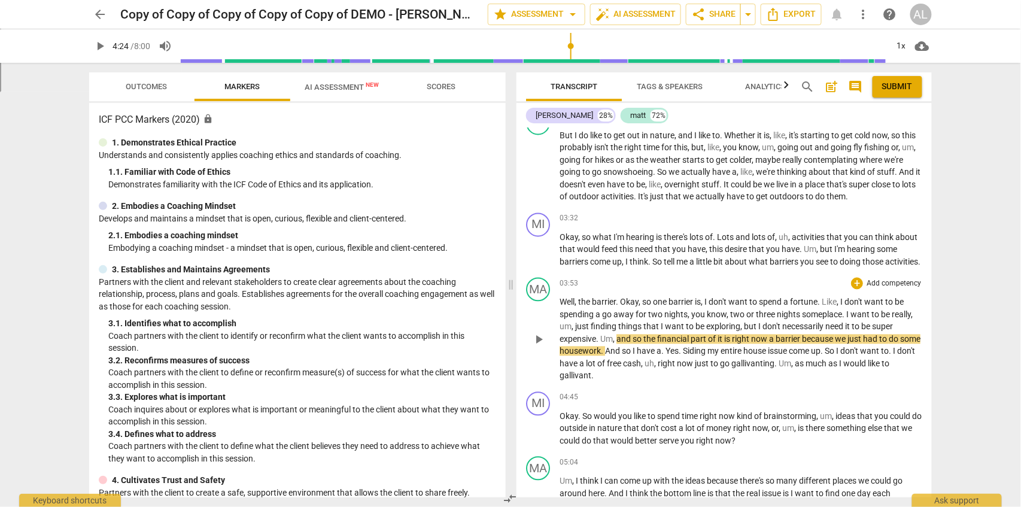  What do you see at coordinates (832, 87) in the screenshot?
I see `span: post_add` at bounding box center [832, 87].